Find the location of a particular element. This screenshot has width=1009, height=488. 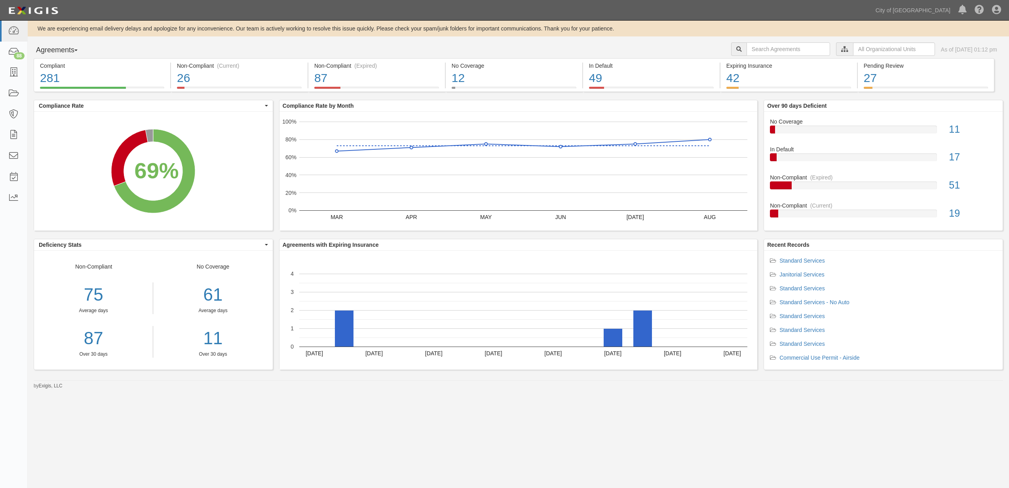

div: 27 is located at coordinates (926, 78).